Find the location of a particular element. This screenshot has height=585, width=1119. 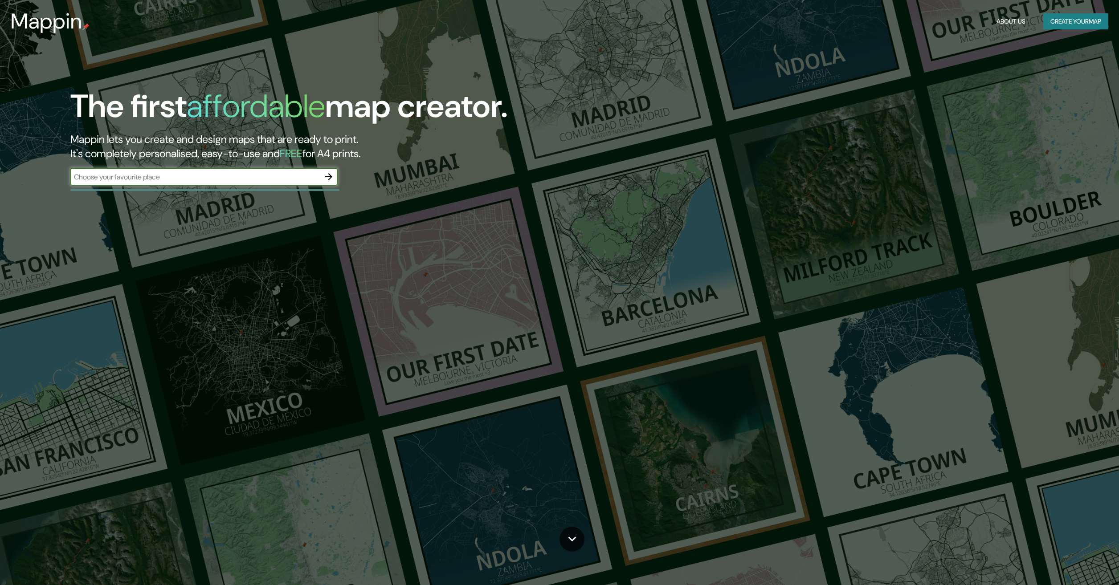

button: About Us is located at coordinates (1011, 21).